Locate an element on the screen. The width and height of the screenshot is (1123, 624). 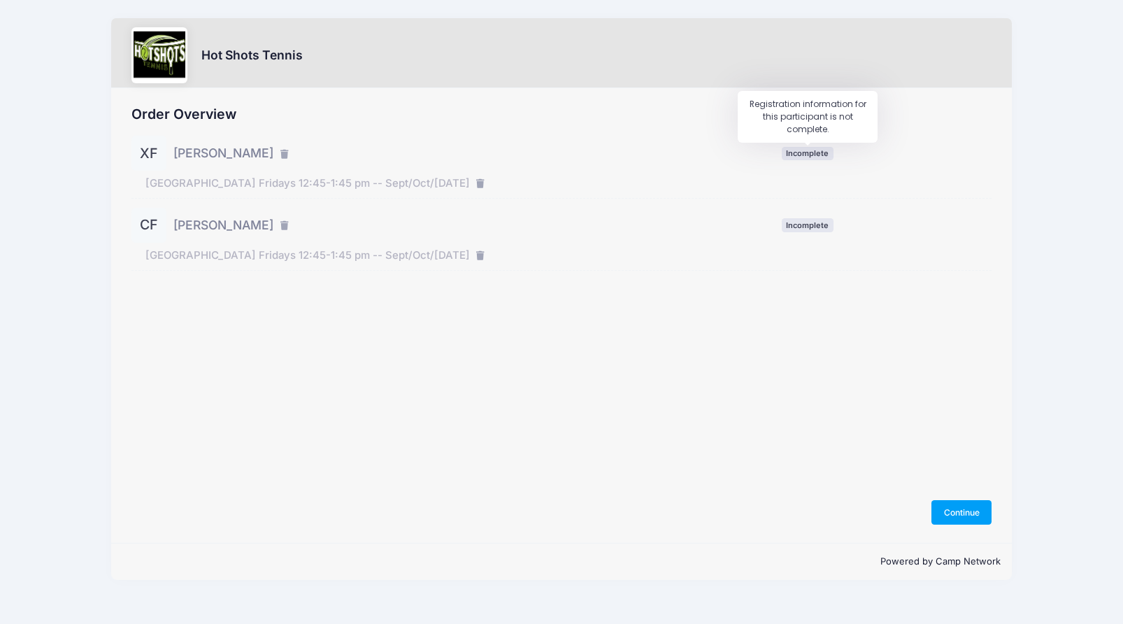
div: CF is located at coordinates (149, 225).